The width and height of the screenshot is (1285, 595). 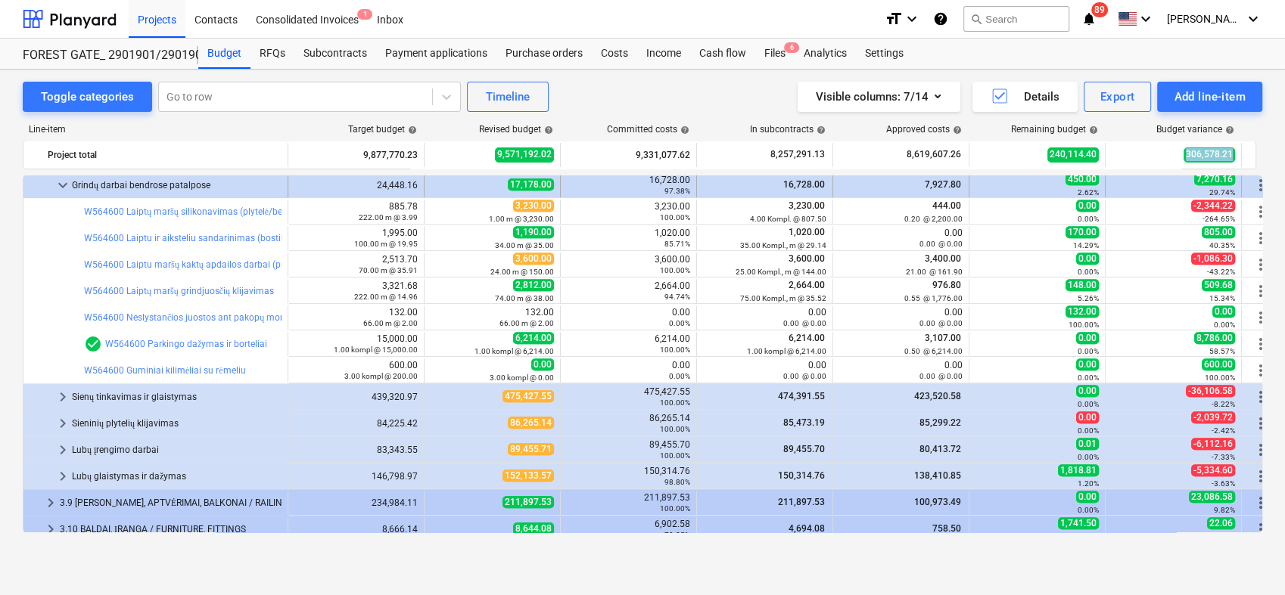 I want to click on small: 9.82%, so click(x=1224, y=510).